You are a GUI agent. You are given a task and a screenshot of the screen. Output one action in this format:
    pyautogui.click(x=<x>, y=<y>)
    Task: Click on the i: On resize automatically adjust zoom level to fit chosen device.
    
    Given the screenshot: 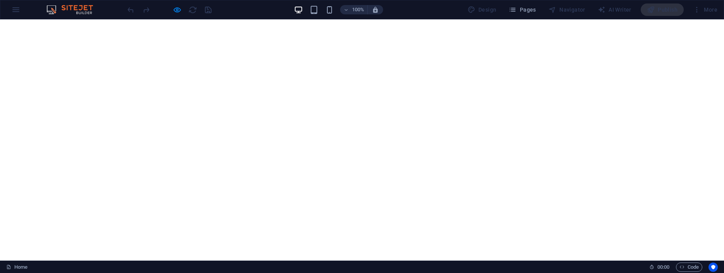 What is the action you would take?
    pyautogui.click(x=375, y=10)
    